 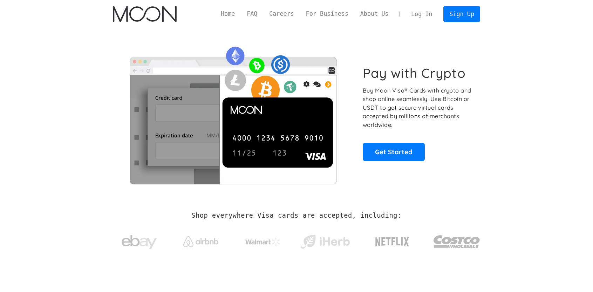 I want to click on img: Moon Logo, so click(x=144, y=14).